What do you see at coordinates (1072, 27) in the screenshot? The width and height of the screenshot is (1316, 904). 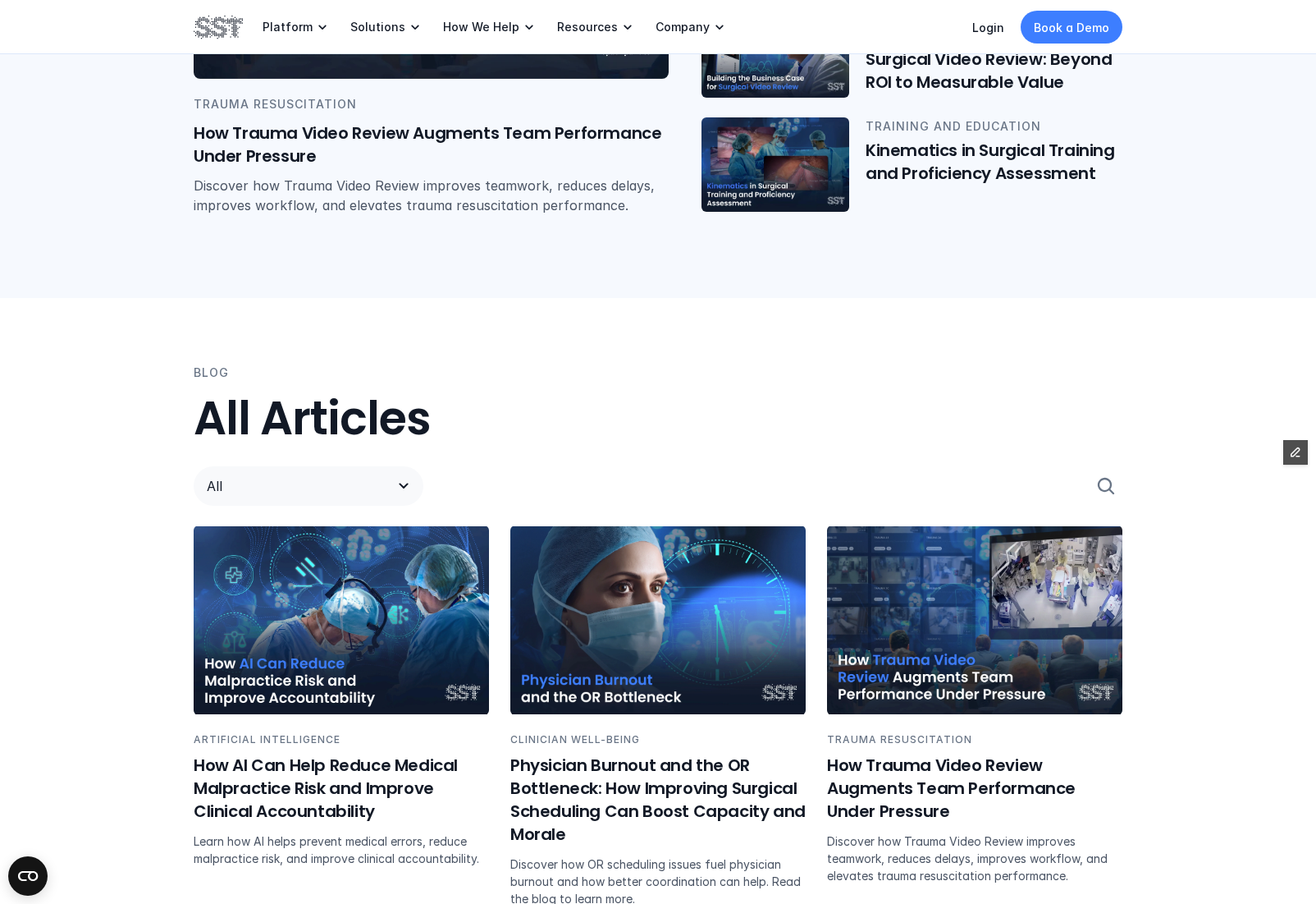 I see `p: Book a Demo` at bounding box center [1072, 27].